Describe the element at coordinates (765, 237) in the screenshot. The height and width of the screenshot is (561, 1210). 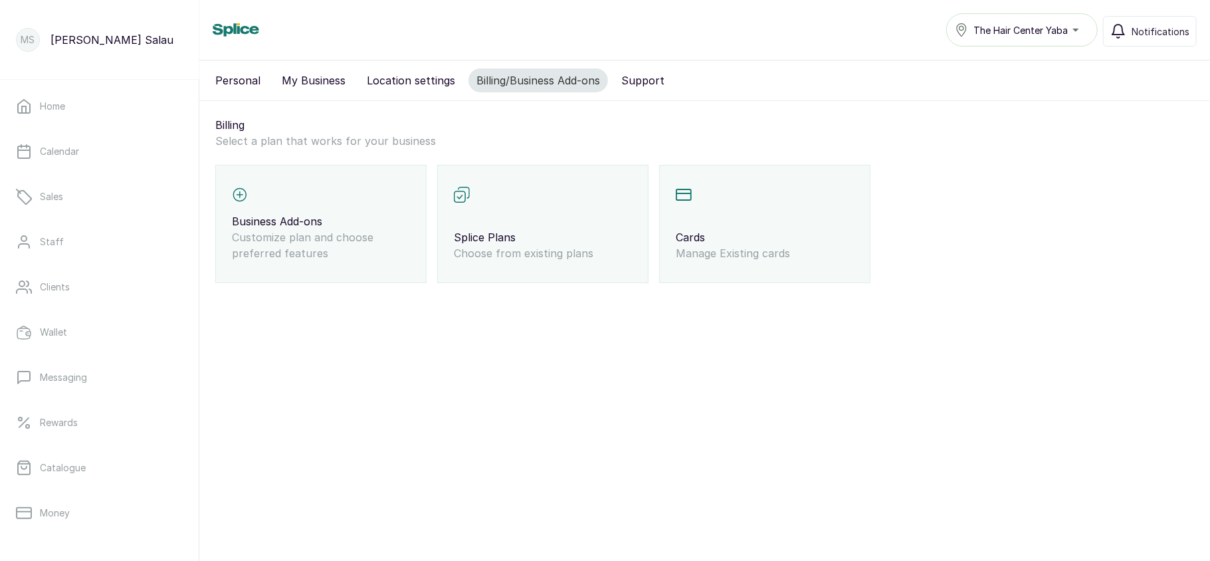
I see `p: Cards` at that location.